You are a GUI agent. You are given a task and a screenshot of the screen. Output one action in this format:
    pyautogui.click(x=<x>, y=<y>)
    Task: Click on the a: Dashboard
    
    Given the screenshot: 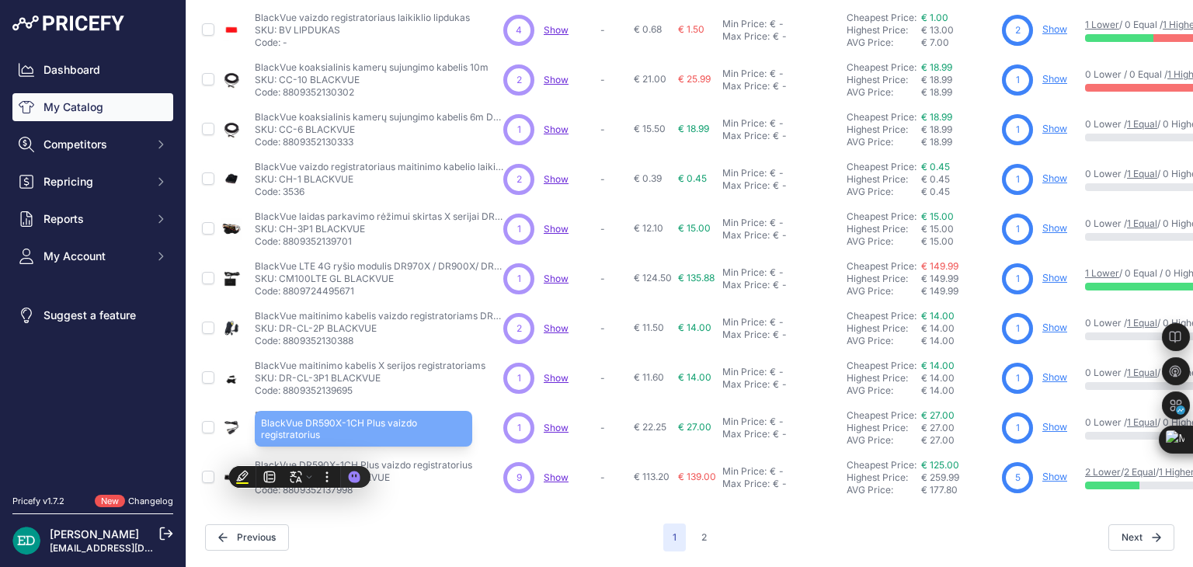 What is the action you would take?
    pyautogui.click(x=92, y=70)
    